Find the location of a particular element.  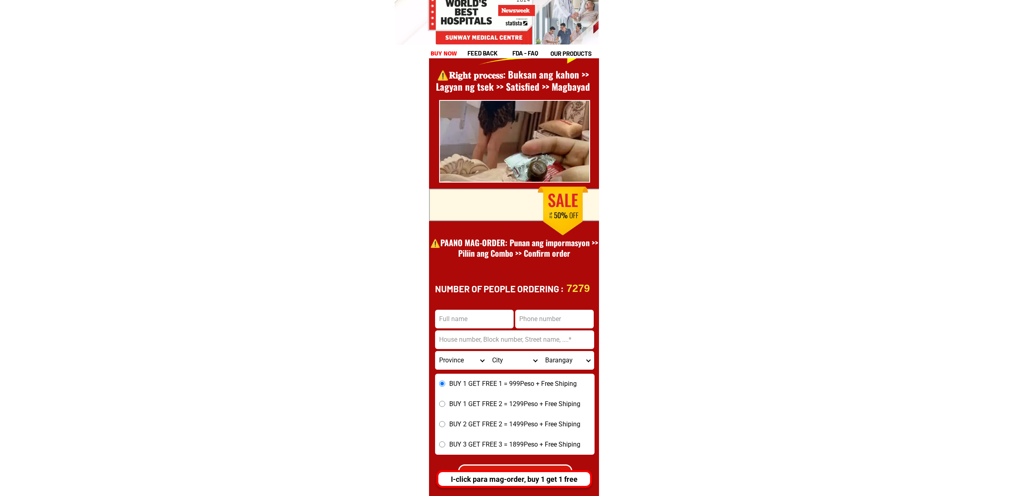

input: BUY 3 GET FREE 3 = 1899Peso + Free Shiping is located at coordinates (442, 444).